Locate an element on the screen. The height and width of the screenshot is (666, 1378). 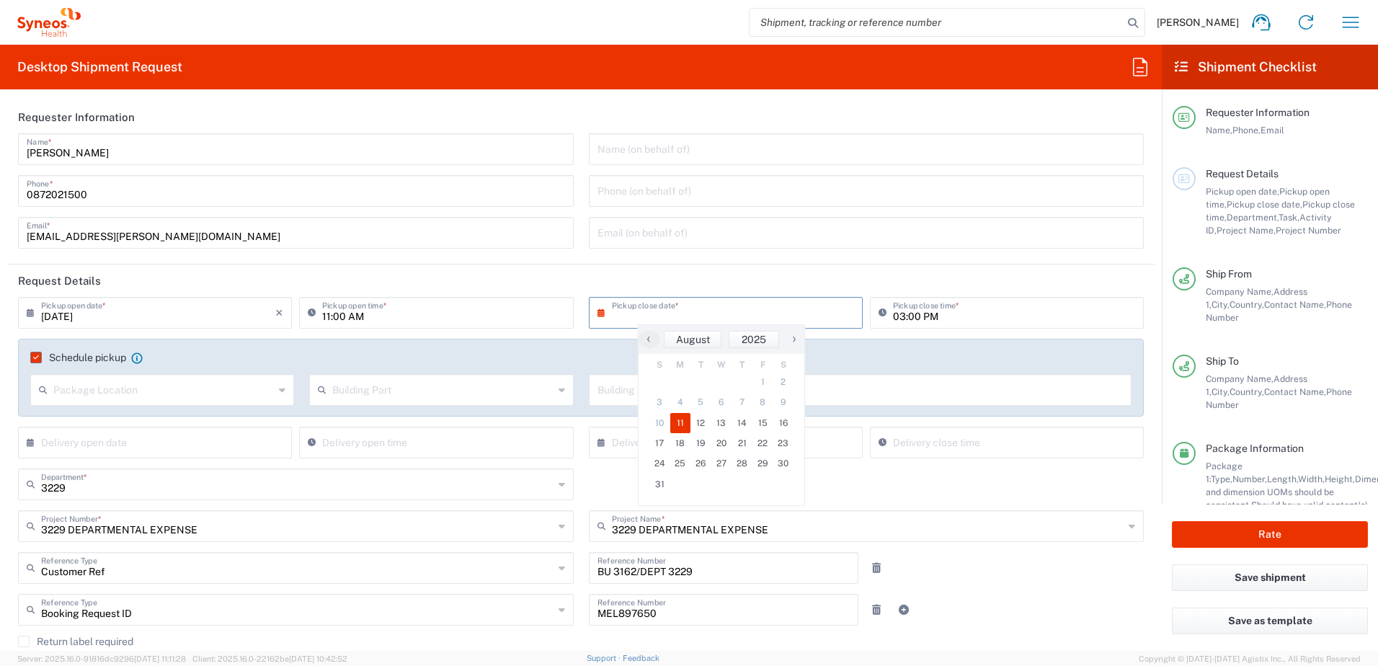
label: Return label required is located at coordinates (76, 642).